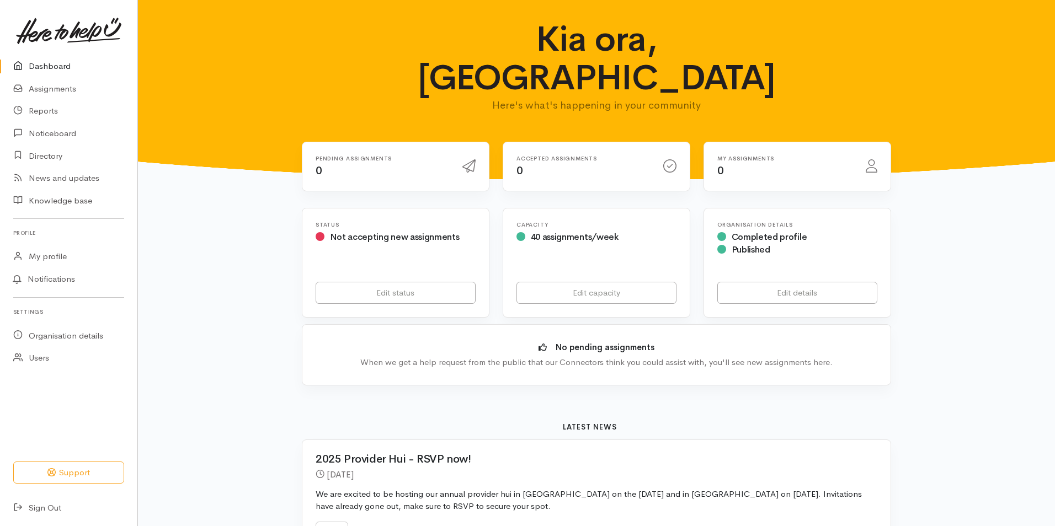 The height and width of the screenshot is (526, 1055). What do you see at coordinates (583, 158) in the screenshot?
I see `h6: Accepted assignments` at bounding box center [583, 158].